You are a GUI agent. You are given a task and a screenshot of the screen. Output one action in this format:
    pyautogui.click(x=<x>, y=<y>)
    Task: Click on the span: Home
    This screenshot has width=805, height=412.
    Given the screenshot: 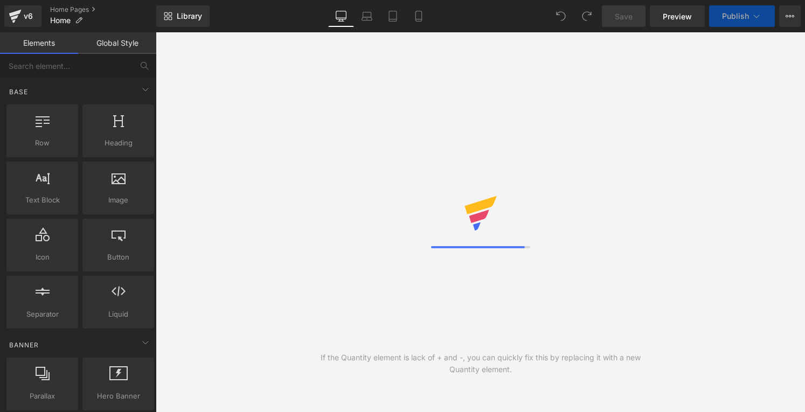 What is the action you would take?
    pyautogui.click(x=60, y=20)
    